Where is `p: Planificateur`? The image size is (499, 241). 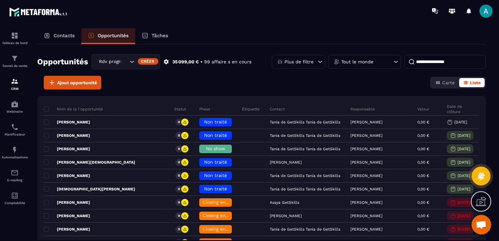
p: Planificateur is located at coordinates (15, 134).